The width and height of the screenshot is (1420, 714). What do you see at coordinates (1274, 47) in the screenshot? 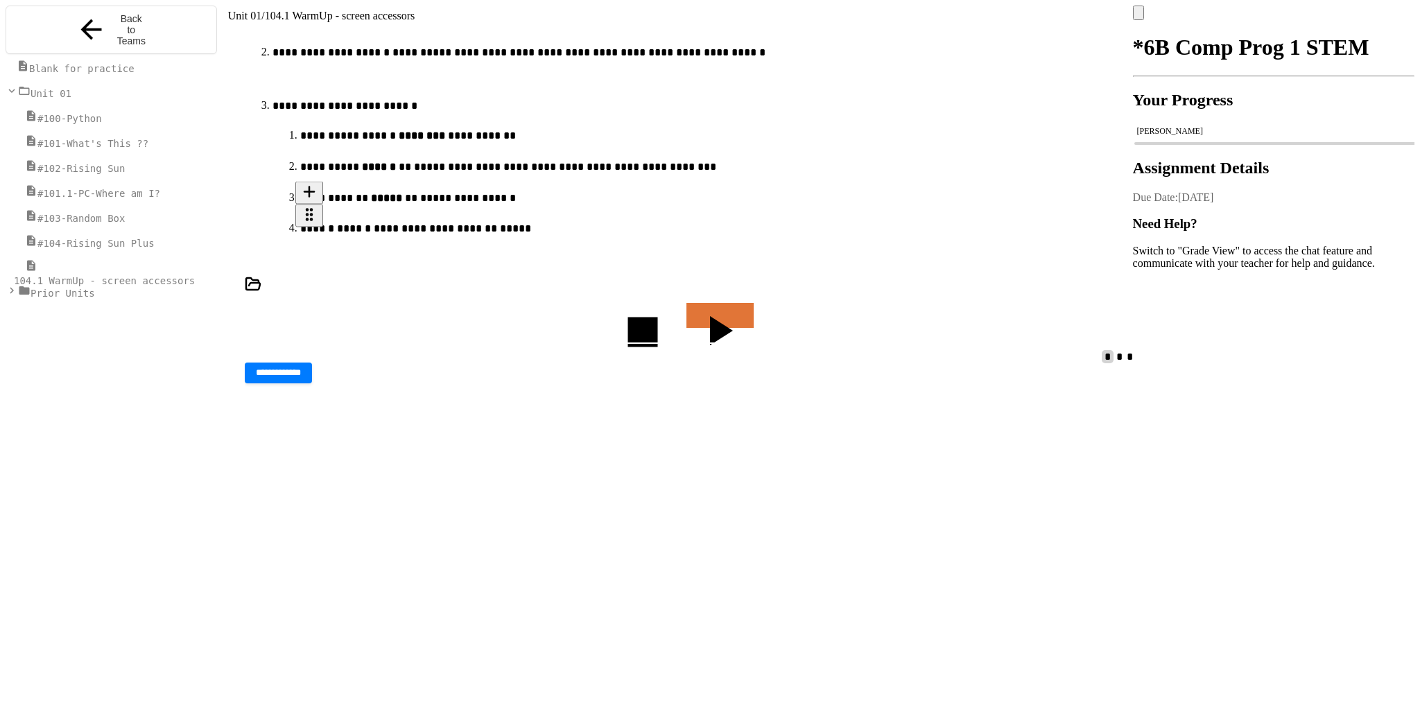
I see `h1: *6B Comp Prog 1 STEM` at bounding box center [1274, 47].